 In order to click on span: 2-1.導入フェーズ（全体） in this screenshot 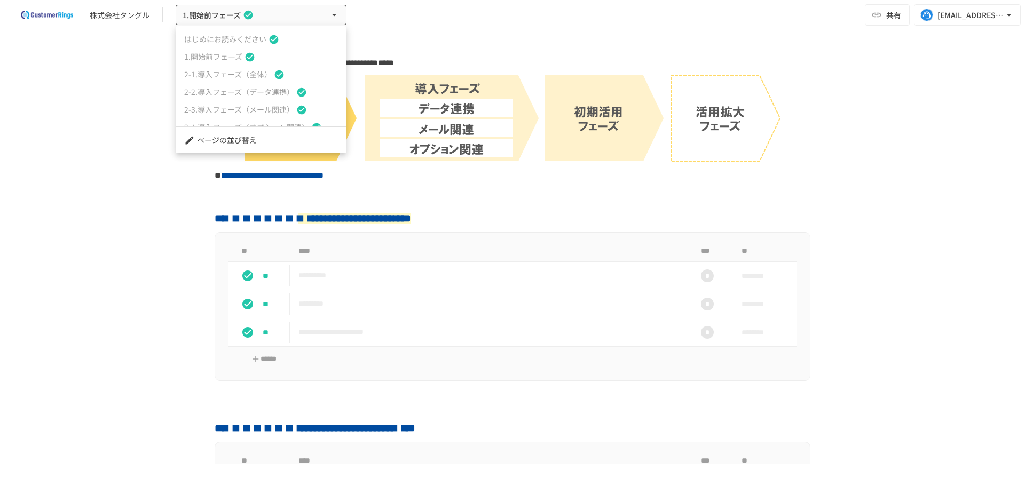, I will do `click(228, 74)`.